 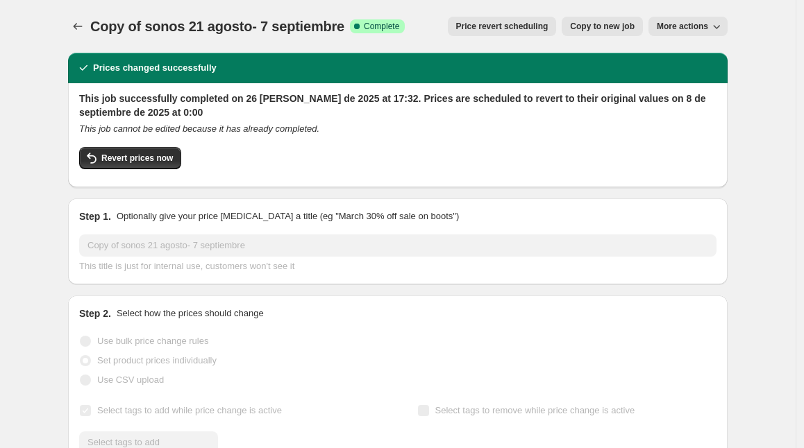 I want to click on button: Price change jobs, so click(x=78, y=26).